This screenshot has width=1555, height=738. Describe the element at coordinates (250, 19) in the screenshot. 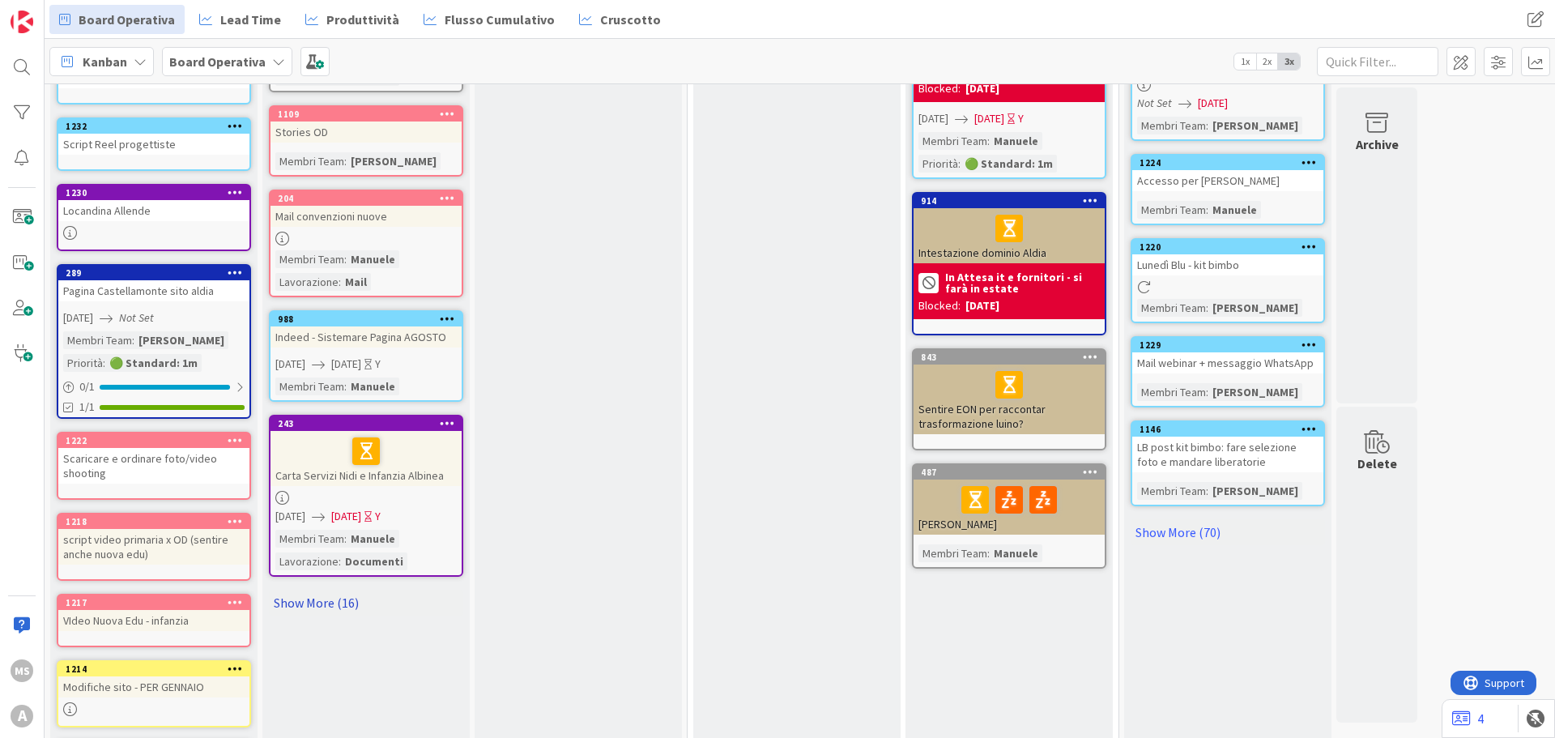

I see `span: Lead Time` at that location.